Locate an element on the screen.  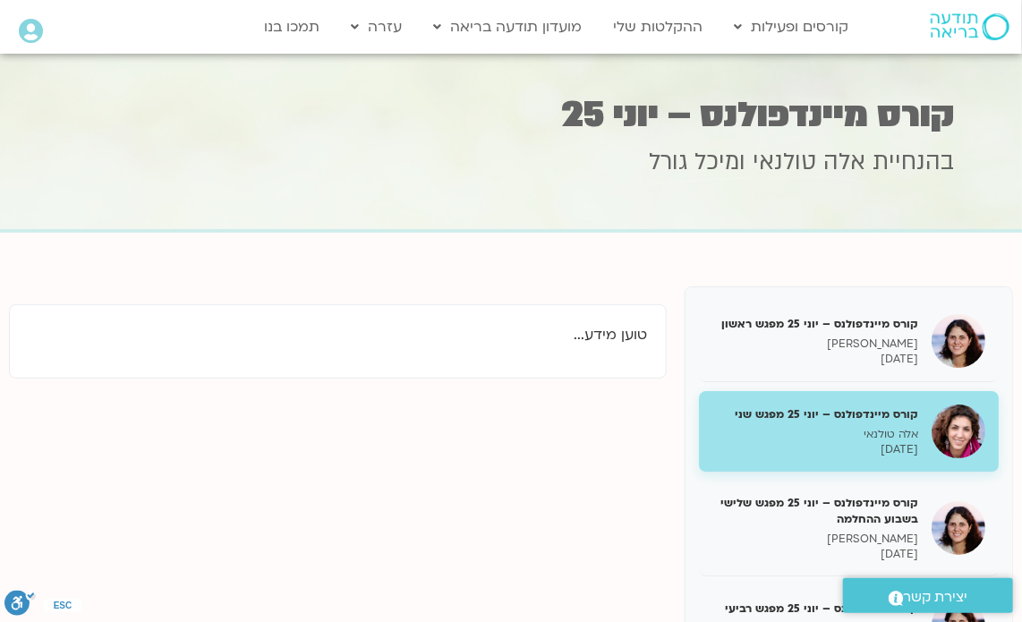
h5: קורס מיינדפולנס – יוני 25 מפגש שלישי בשבוע ההחלמה is located at coordinates (815, 511).